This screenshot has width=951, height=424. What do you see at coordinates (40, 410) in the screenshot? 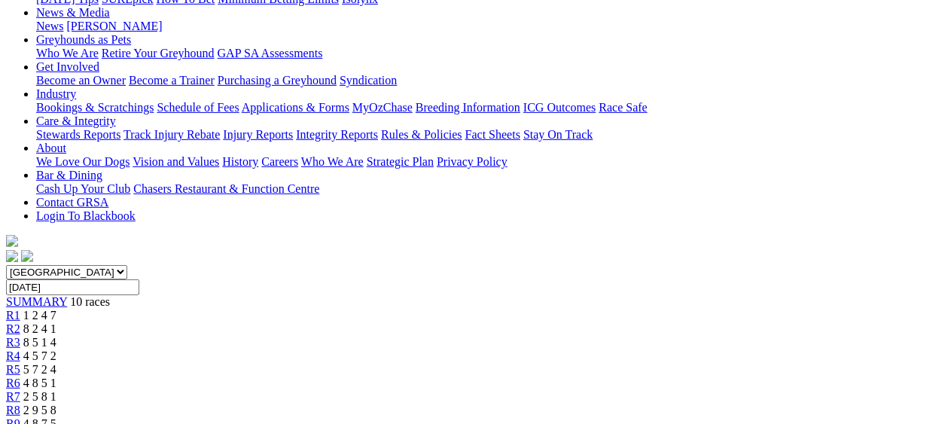
I see `span: 2 9 5 8` at bounding box center [40, 410].